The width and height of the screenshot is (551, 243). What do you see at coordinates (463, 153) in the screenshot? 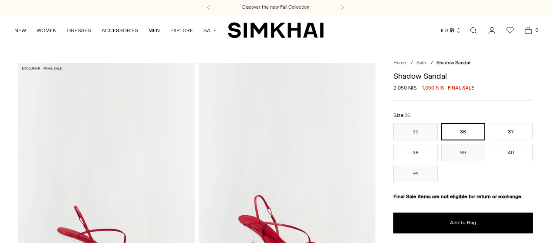
I see `button: 39` at bounding box center [463, 153].